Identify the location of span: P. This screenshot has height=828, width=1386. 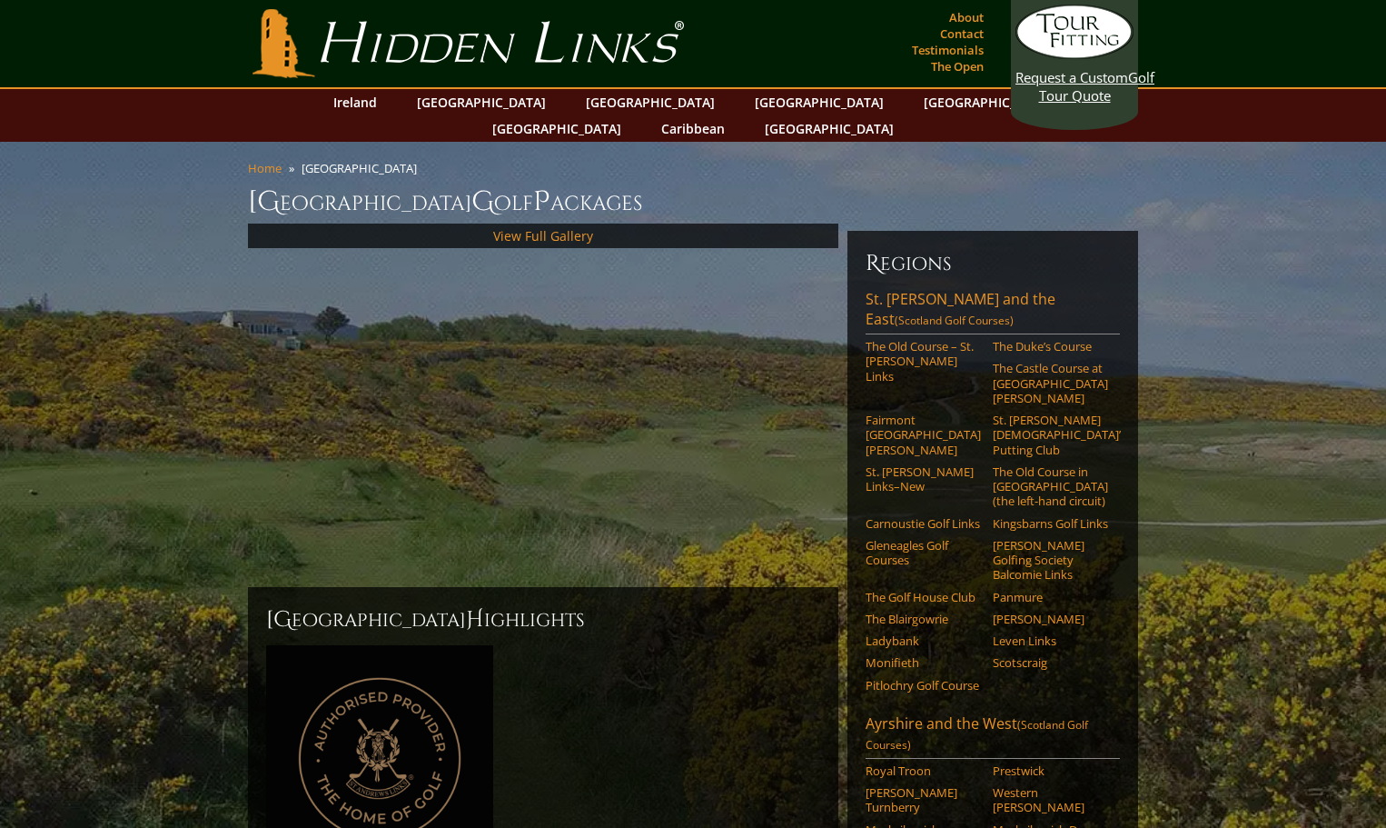
(541, 202).